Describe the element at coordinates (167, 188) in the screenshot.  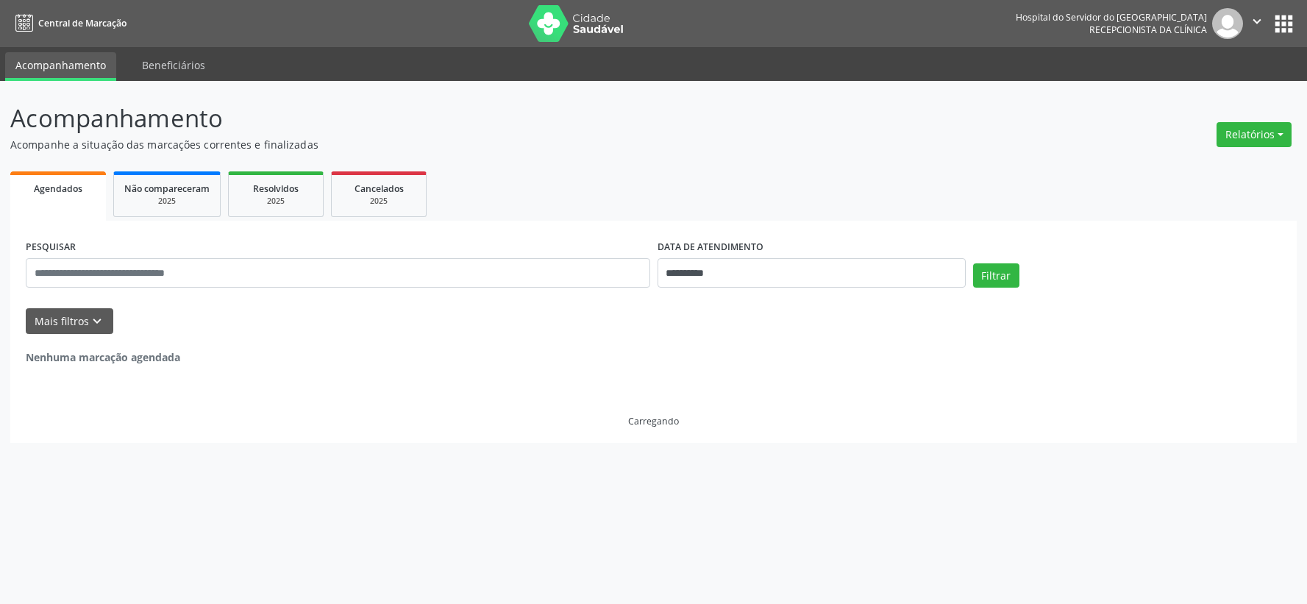
I see `span: Não compareceram` at that location.